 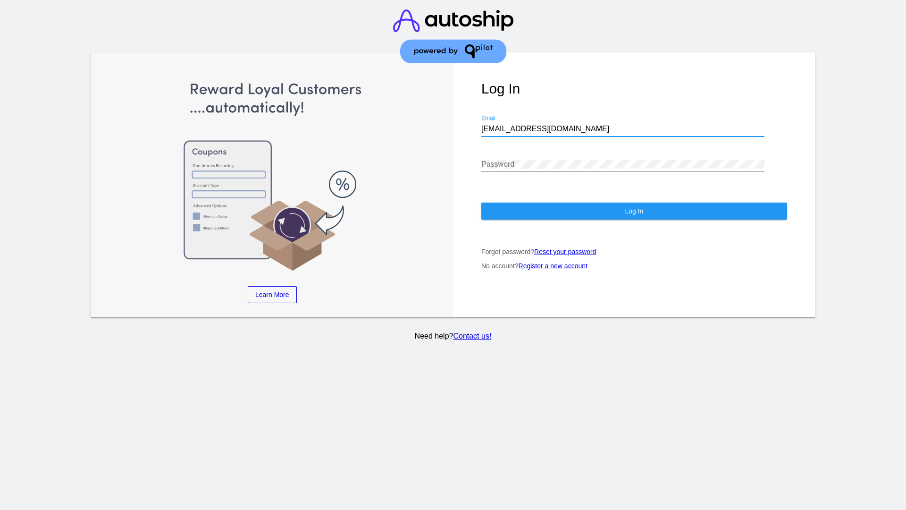 What do you see at coordinates (634, 89) in the screenshot?
I see `h1: Log In` at bounding box center [634, 89].